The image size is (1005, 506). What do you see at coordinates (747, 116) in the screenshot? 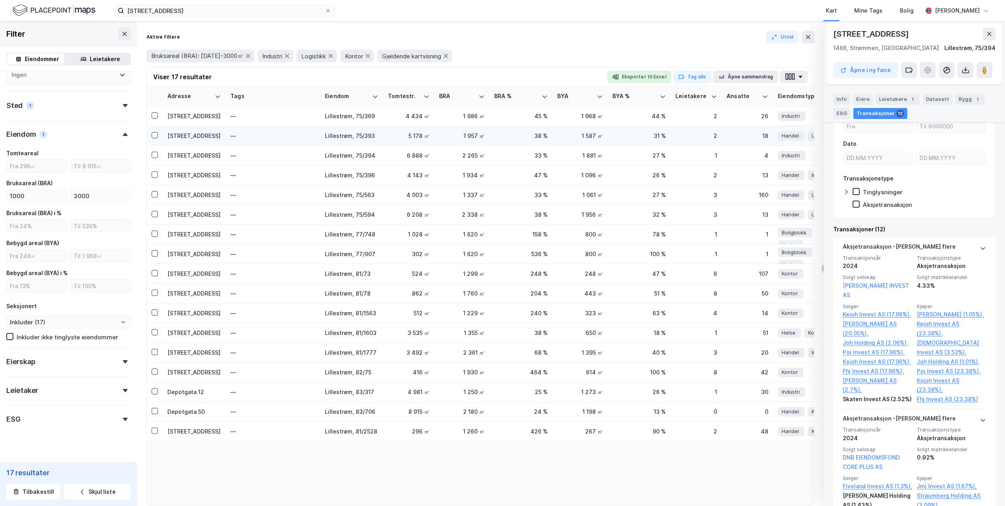
I see `div: 26` at bounding box center [747, 116].